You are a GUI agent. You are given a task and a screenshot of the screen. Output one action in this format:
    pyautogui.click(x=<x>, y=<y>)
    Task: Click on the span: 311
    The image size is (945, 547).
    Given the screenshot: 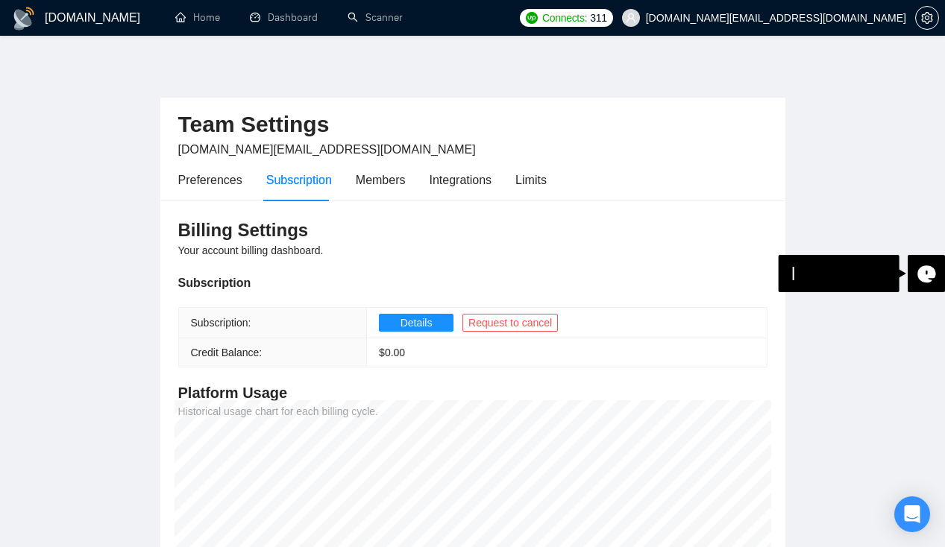 What is the action you would take?
    pyautogui.click(x=598, y=18)
    